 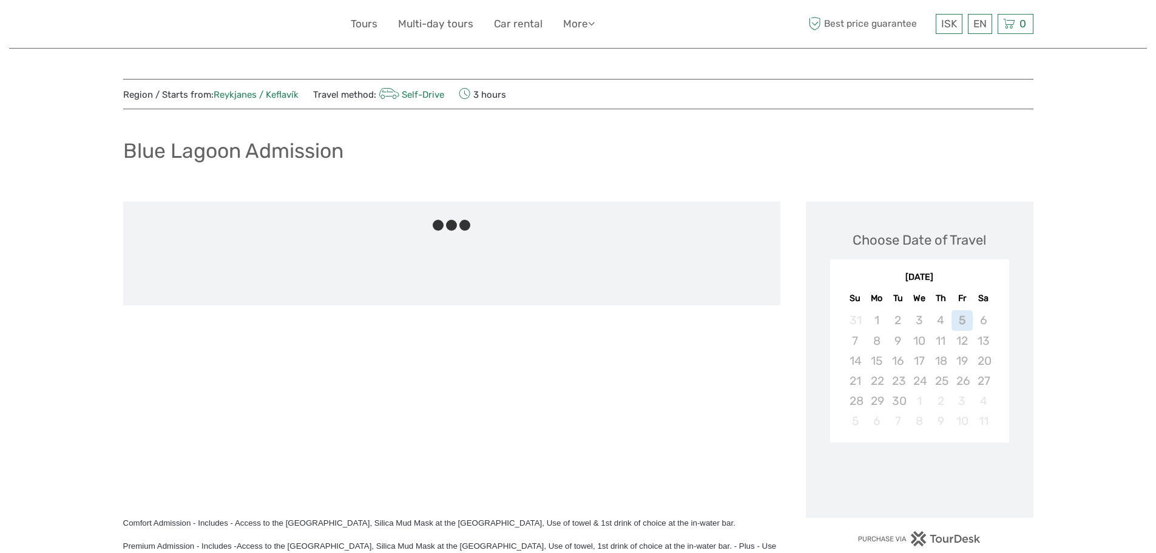 What do you see at coordinates (855, 298) in the screenshot?
I see `div: Su` at bounding box center [855, 298].